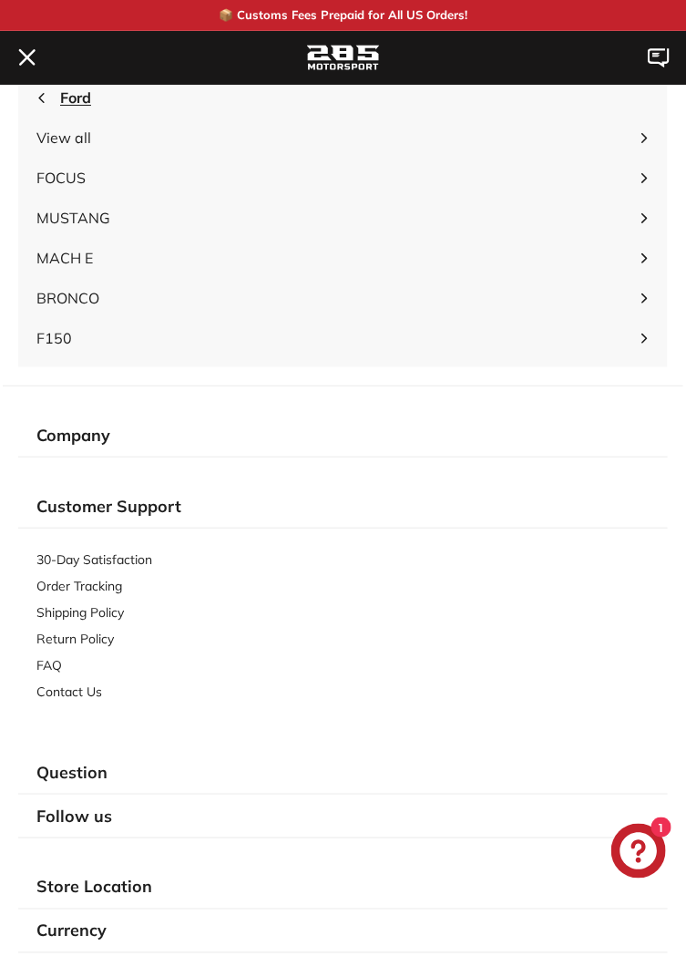 The image size is (686, 956). Describe the element at coordinates (639, 853) in the screenshot. I see `inbox-online-store-chat: Shopify online store chat` at that location.